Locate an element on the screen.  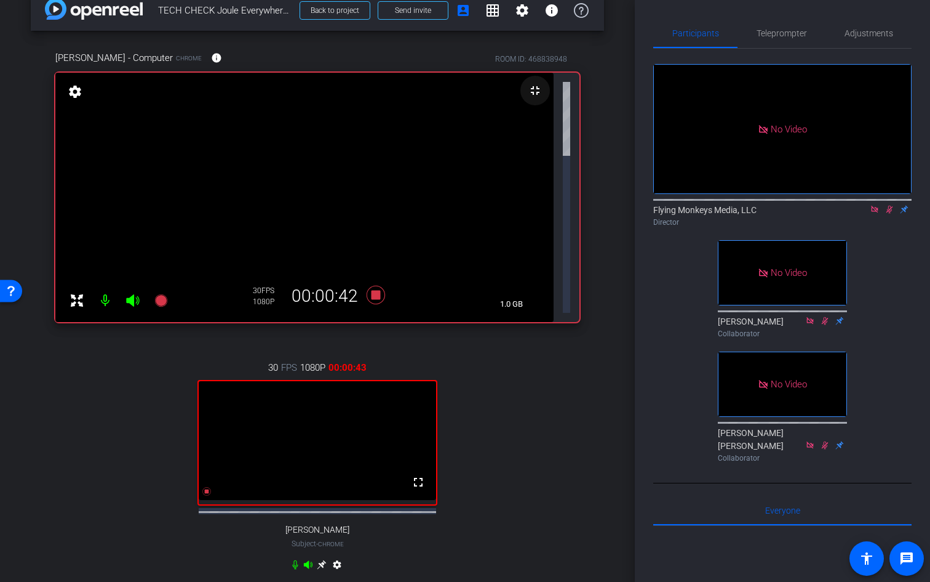
span: Subject is located at coordinates (318, 543).